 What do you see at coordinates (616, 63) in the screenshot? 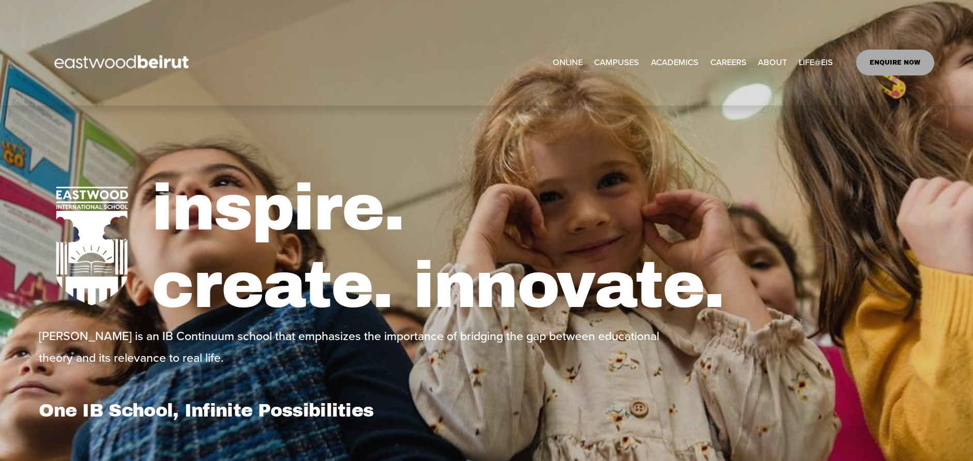
I see `span: CAMPUSES` at bounding box center [616, 63].